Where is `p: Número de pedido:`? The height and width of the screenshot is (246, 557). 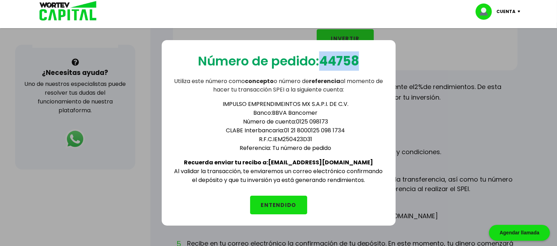
p: Número de pedido: is located at coordinates (279, 61).